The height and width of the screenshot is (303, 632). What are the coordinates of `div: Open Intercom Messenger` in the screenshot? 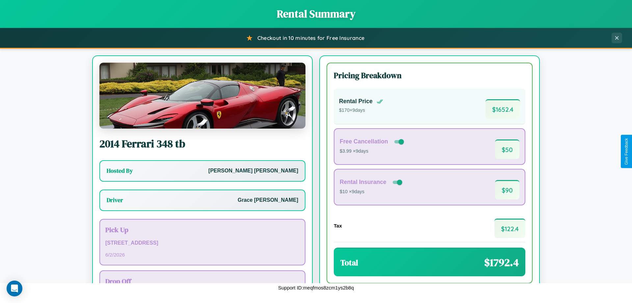 It's located at (14, 288).